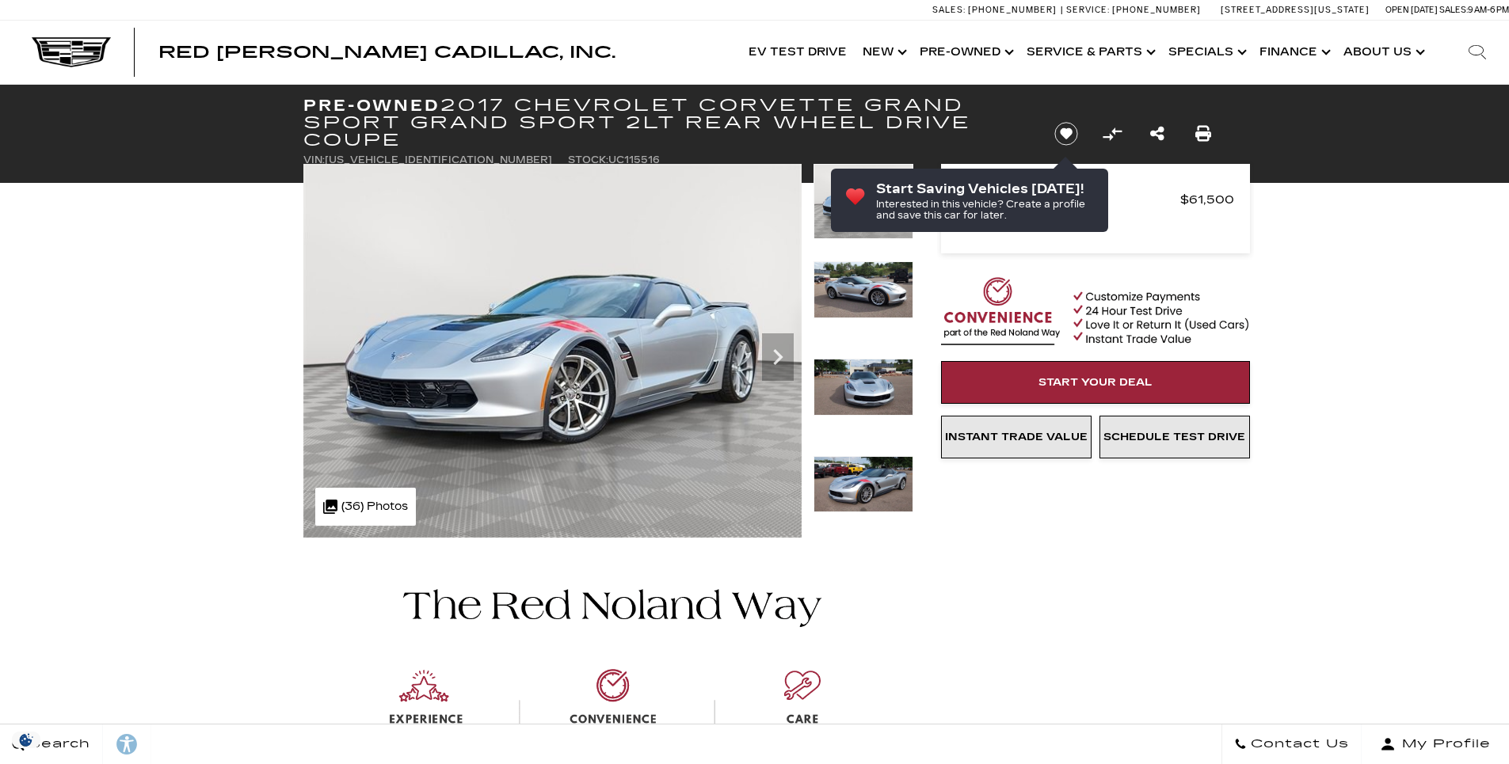  What do you see at coordinates (371, 105) in the screenshot?
I see `strong: Pre-Owned` at bounding box center [371, 105].